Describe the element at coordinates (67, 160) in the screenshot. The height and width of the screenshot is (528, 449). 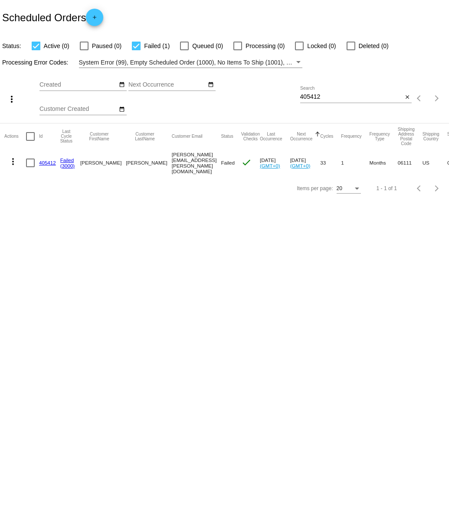
I see `a: Failed` at that location.